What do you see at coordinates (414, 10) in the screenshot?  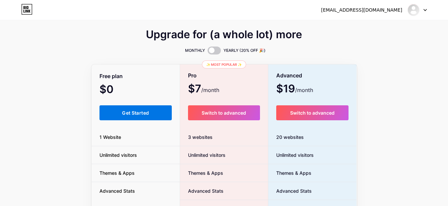 I see `img: ajayindustrial` at bounding box center [414, 10].